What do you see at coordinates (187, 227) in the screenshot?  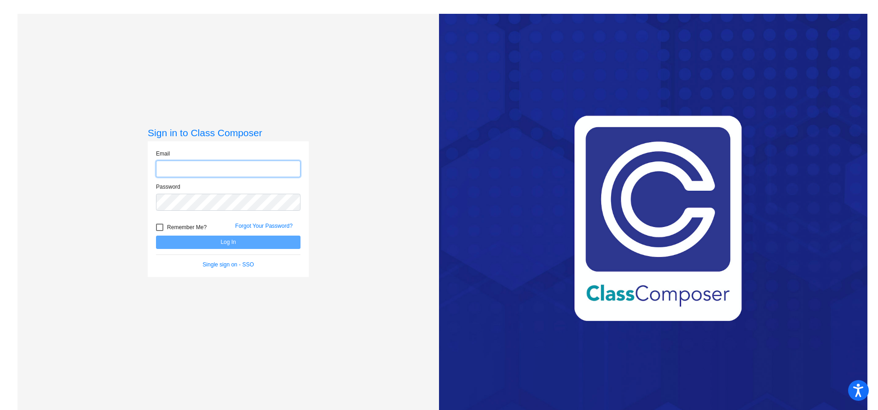 I see `span: Remember Me?` at bounding box center [187, 227].